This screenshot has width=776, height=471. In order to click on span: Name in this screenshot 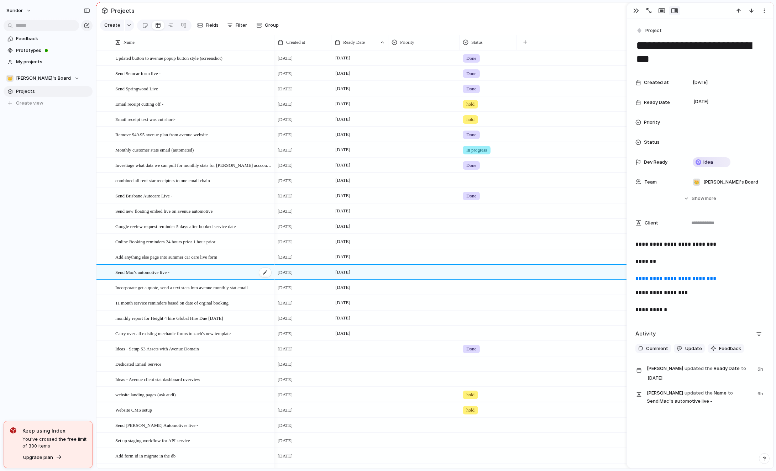, I will do `click(129, 42)`.